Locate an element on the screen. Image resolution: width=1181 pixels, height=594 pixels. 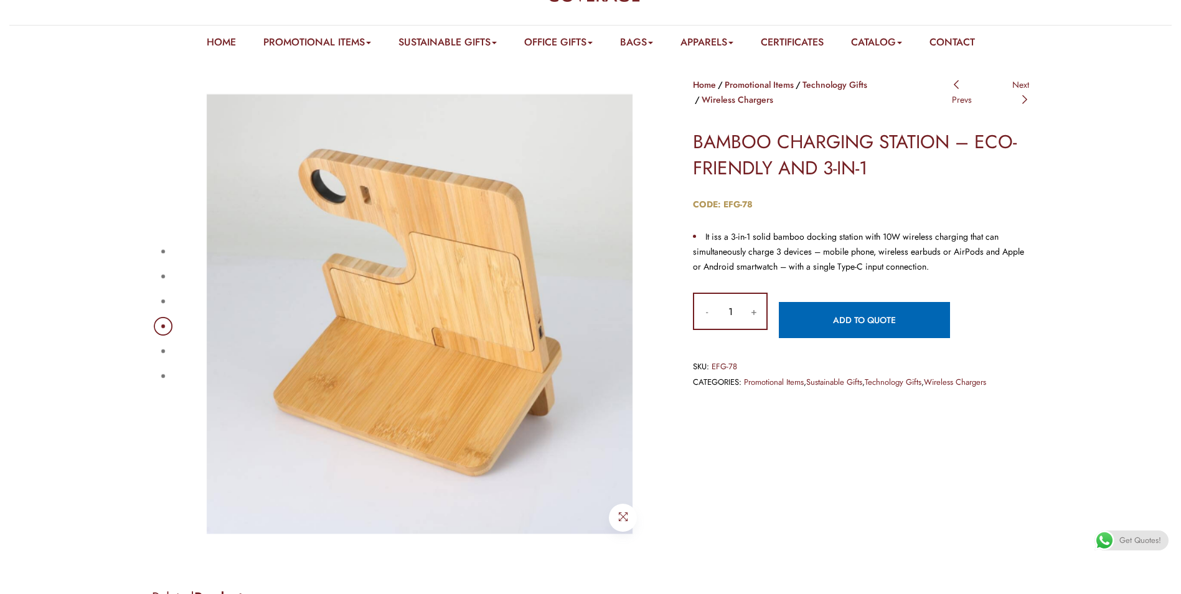
a: Bags is located at coordinates (636, 44).